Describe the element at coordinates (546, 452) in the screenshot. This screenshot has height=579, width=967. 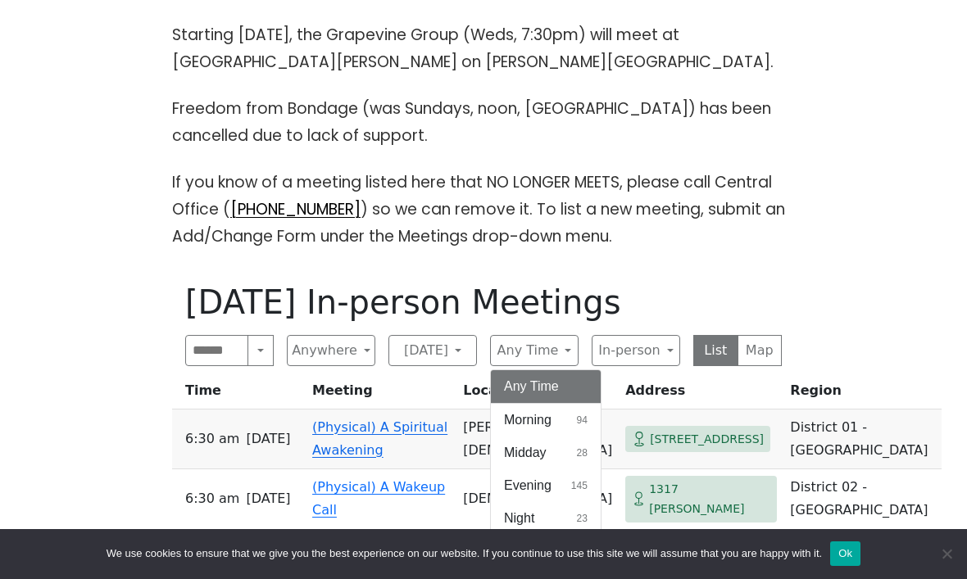
I see `div: Any Time` at that location.